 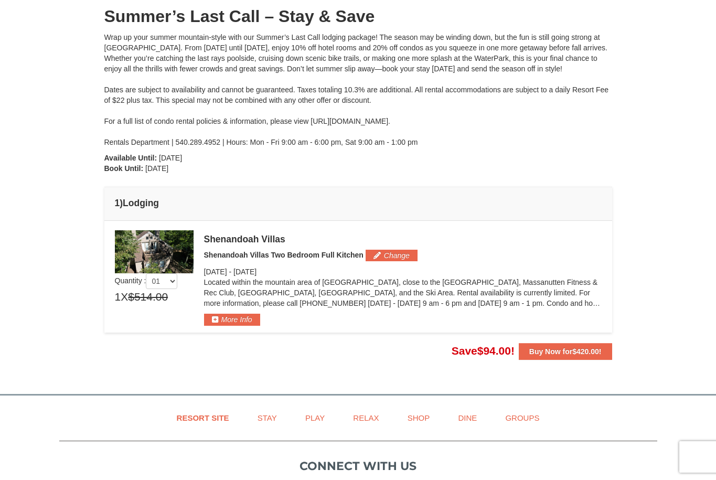 What do you see at coordinates (565, 351) in the screenshot?
I see `button: Buy Now for$420.00!` at bounding box center [565, 351].